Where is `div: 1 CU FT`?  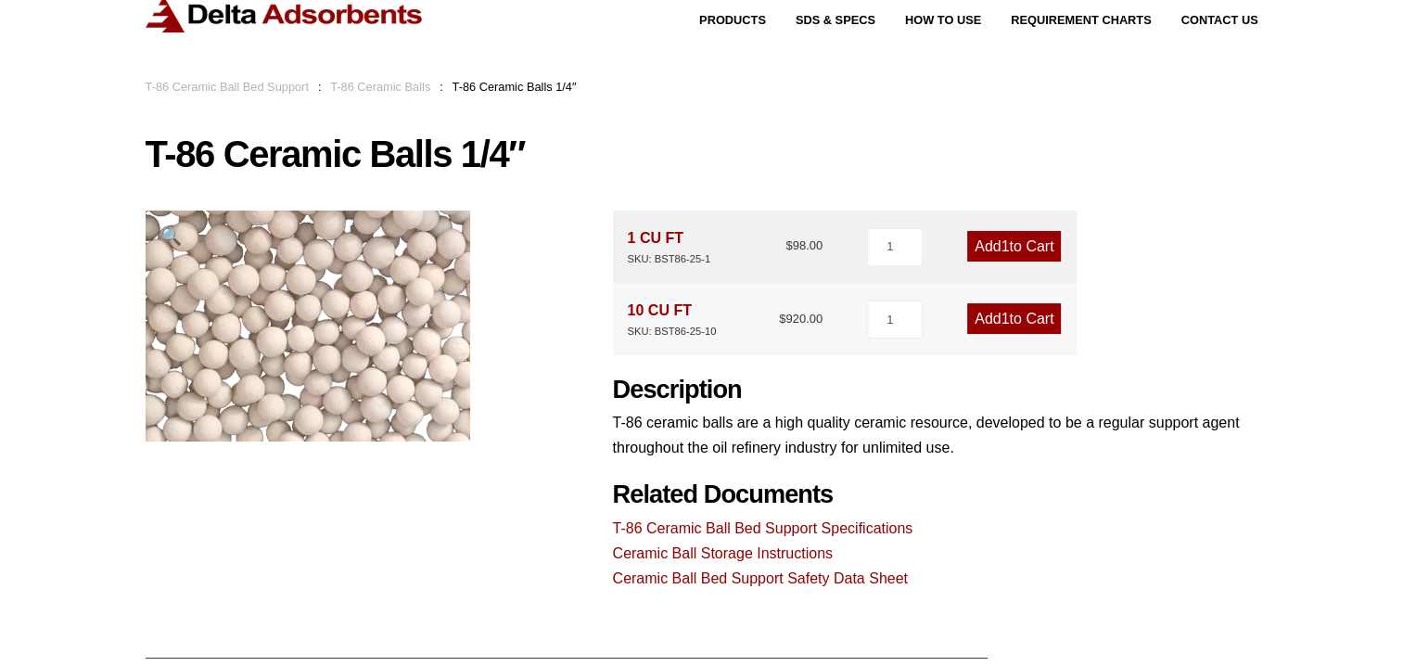 div: 1 CU FT is located at coordinates (670, 247).